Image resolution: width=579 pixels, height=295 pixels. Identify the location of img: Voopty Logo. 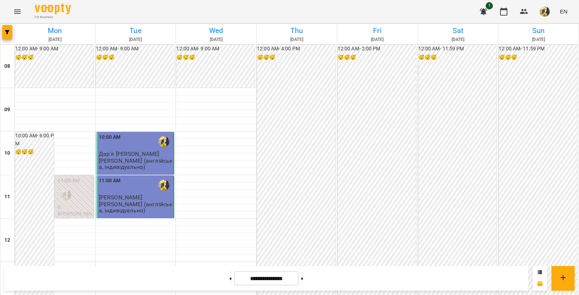
(53, 9).